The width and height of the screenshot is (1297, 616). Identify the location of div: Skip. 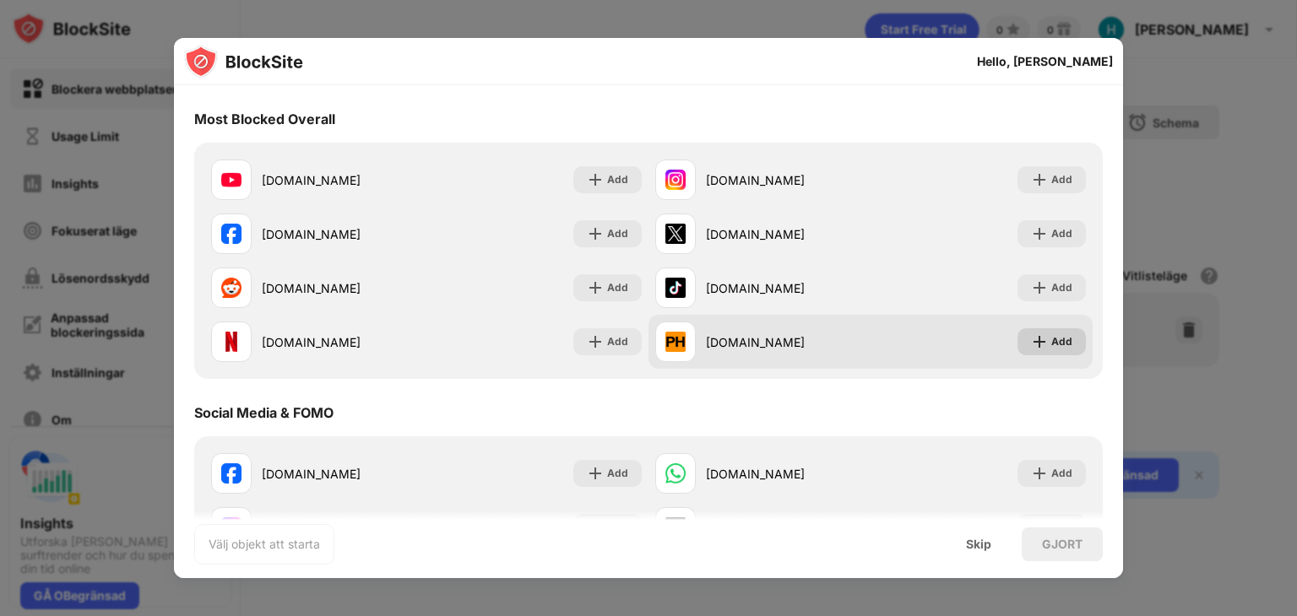
(978, 545).